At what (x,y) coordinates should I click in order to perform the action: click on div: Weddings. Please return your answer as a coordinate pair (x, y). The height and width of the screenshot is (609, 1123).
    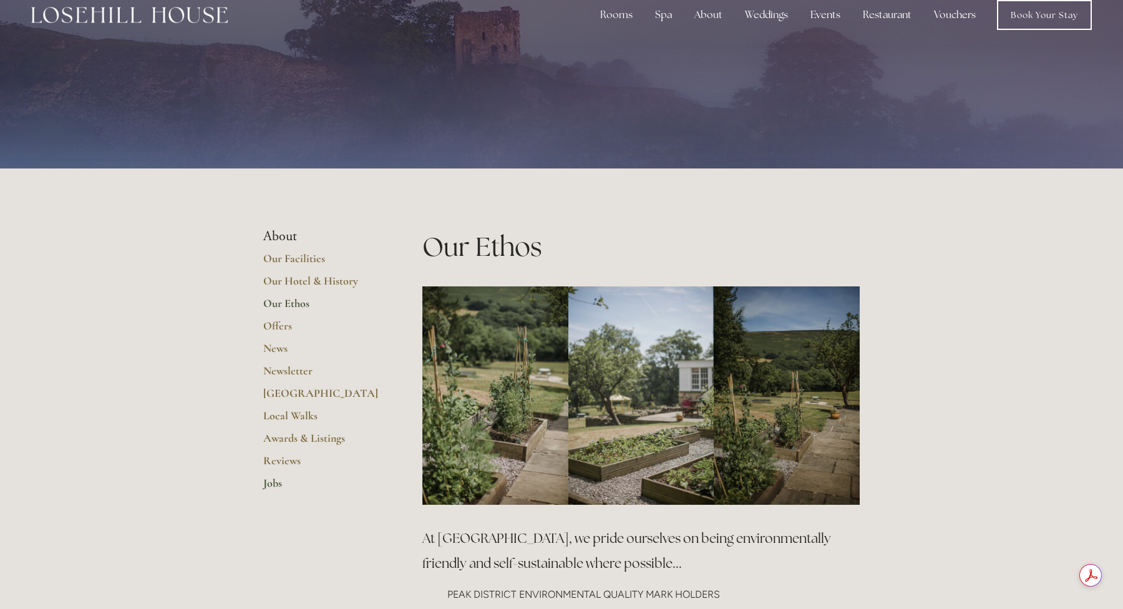
    Looking at the image, I should click on (766, 15).